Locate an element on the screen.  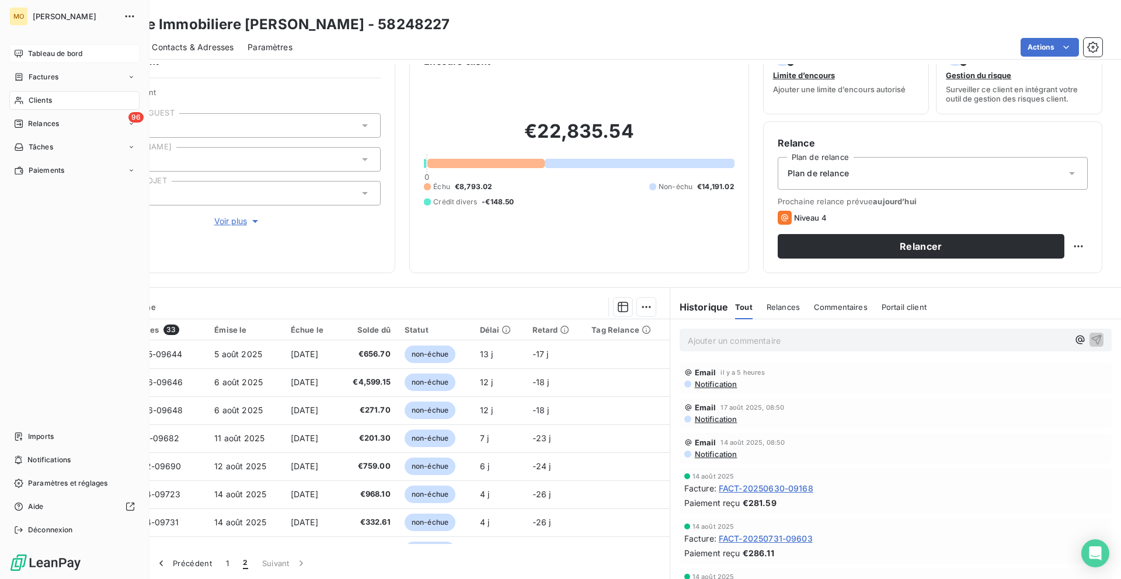
span: €271.70 is located at coordinates (368, 410).